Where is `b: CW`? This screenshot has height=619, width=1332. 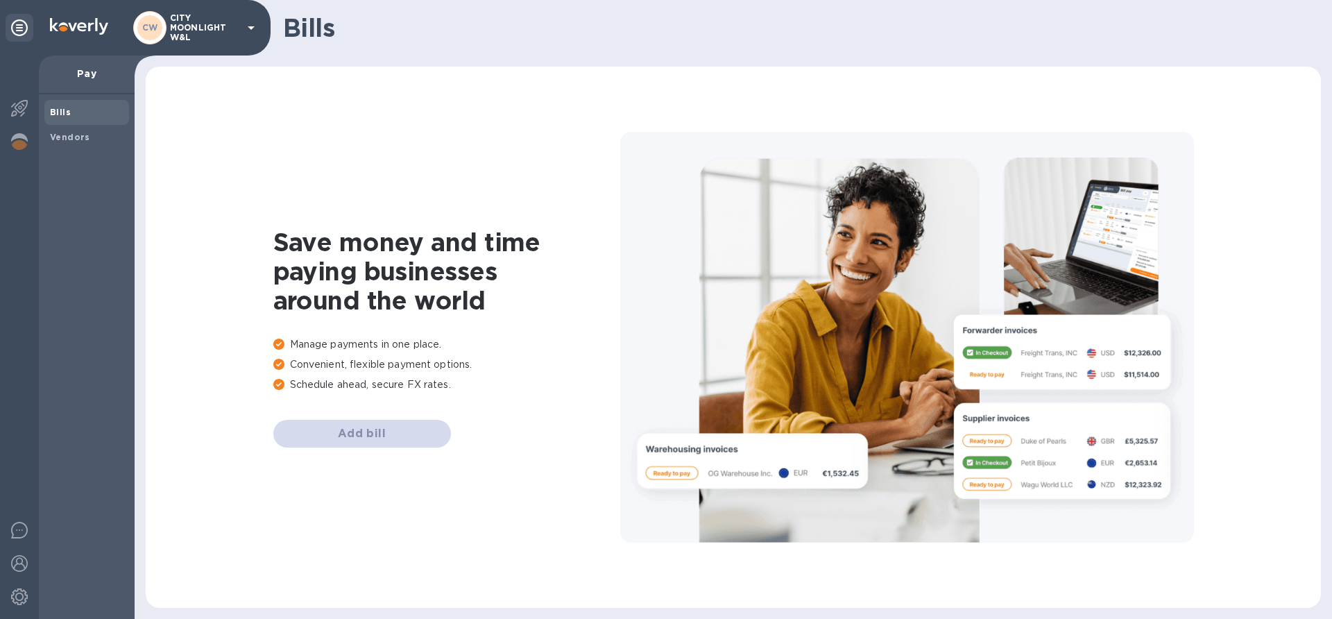 b: CW is located at coordinates (150, 27).